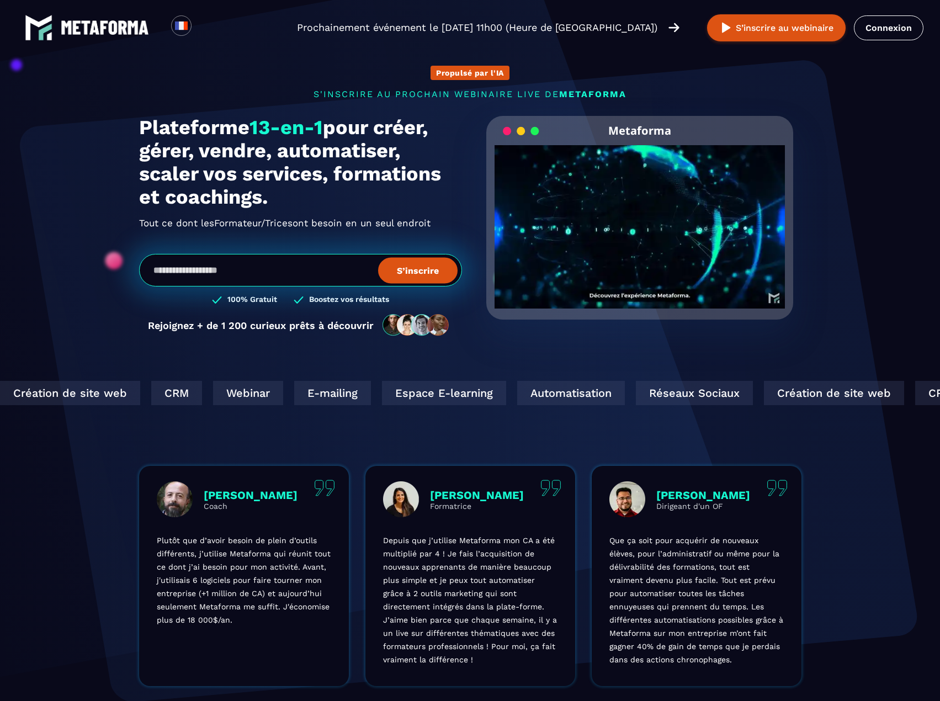  I want to click on img: fr, so click(181, 25).